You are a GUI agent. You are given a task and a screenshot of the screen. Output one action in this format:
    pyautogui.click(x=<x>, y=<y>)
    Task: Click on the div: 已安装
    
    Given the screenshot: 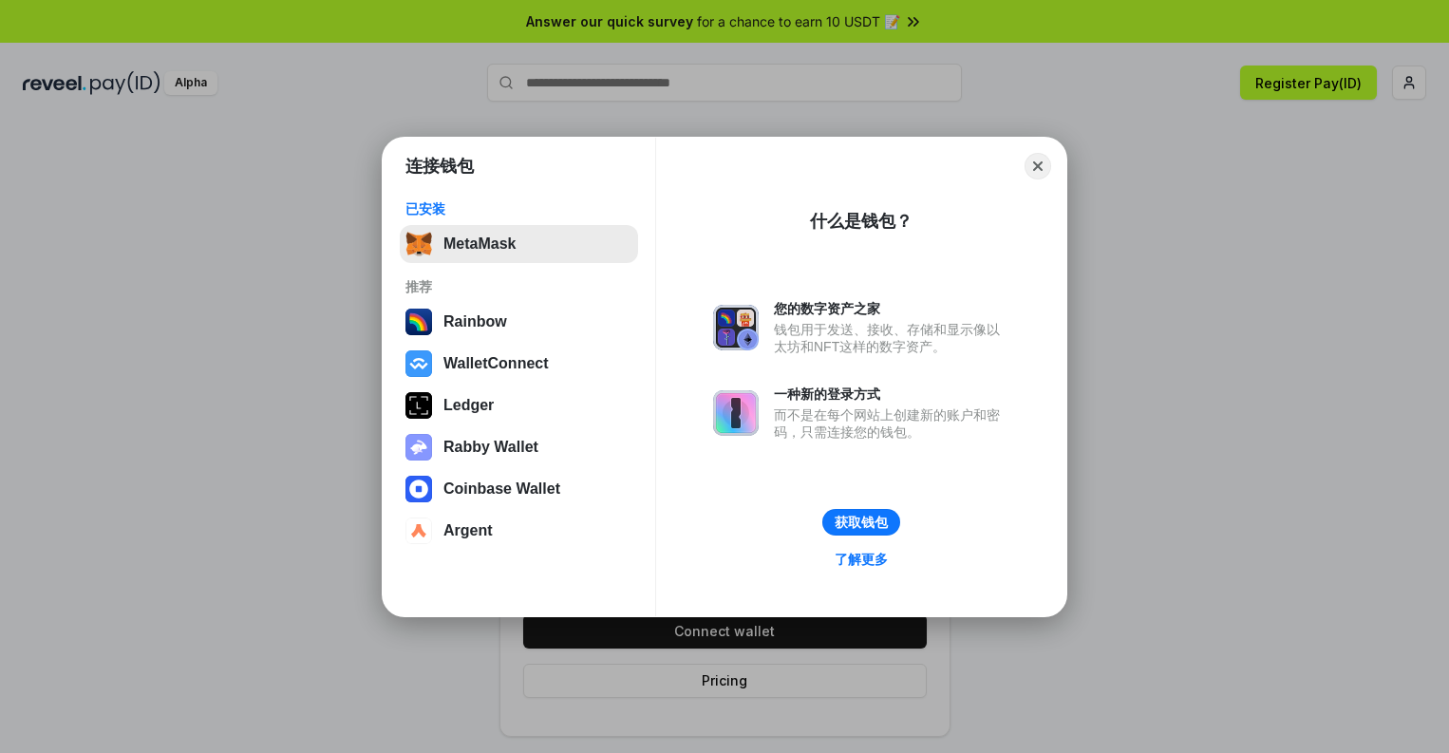 What is the action you would take?
    pyautogui.click(x=518, y=209)
    